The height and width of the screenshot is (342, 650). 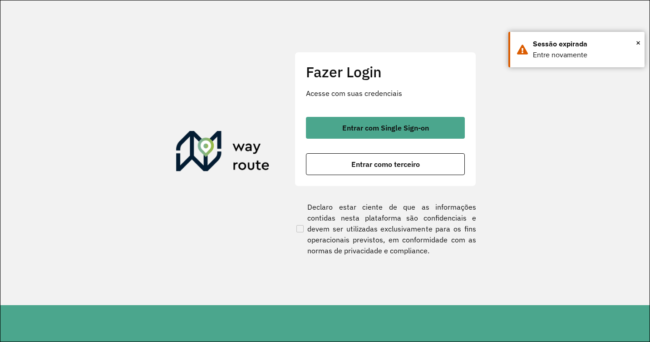 I want to click on div: Sessão expirada, so click(x=585, y=44).